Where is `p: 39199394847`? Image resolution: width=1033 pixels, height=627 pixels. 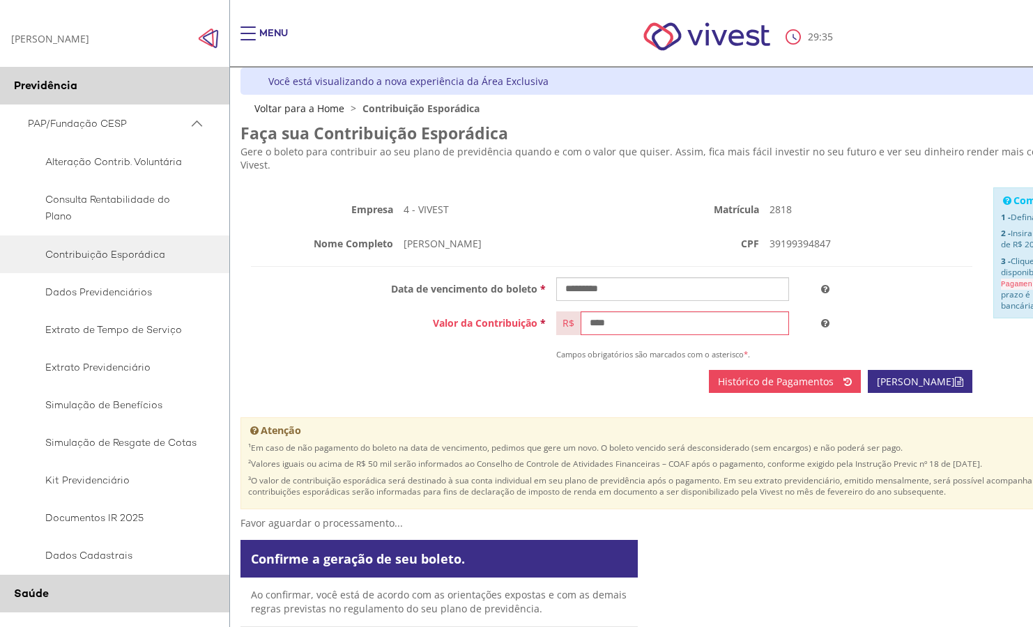
p: 39199394847 is located at coordinates (871, 244).